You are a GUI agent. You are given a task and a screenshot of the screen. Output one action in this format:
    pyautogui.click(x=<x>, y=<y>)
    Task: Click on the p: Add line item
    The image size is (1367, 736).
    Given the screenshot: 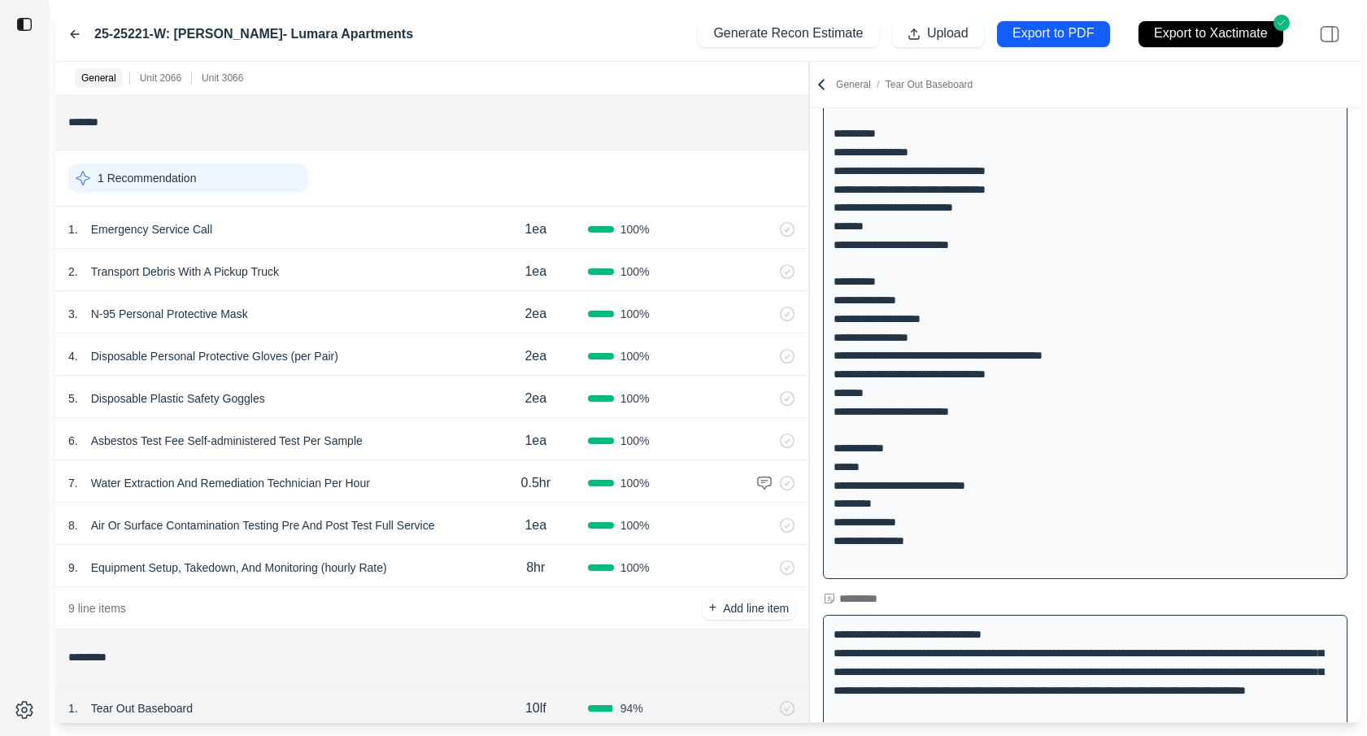 What is the action you would take?
    pyautogui.click(x=756, y=608)
    